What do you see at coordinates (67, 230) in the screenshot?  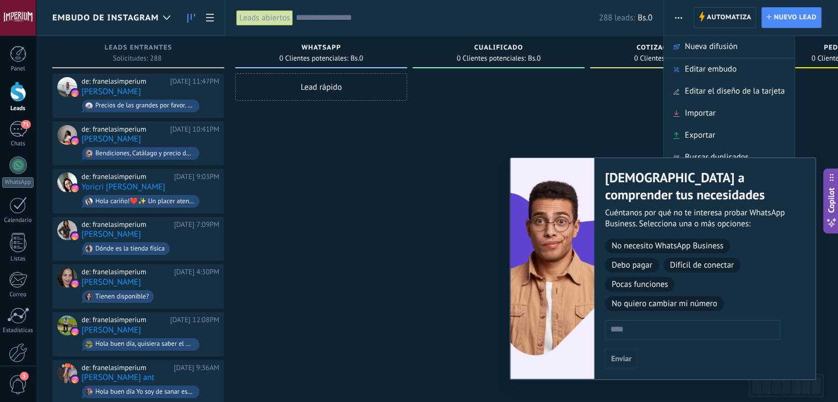 I see `div: Nancy Lisbeth Aranguren` at bounding box center [67, 230].